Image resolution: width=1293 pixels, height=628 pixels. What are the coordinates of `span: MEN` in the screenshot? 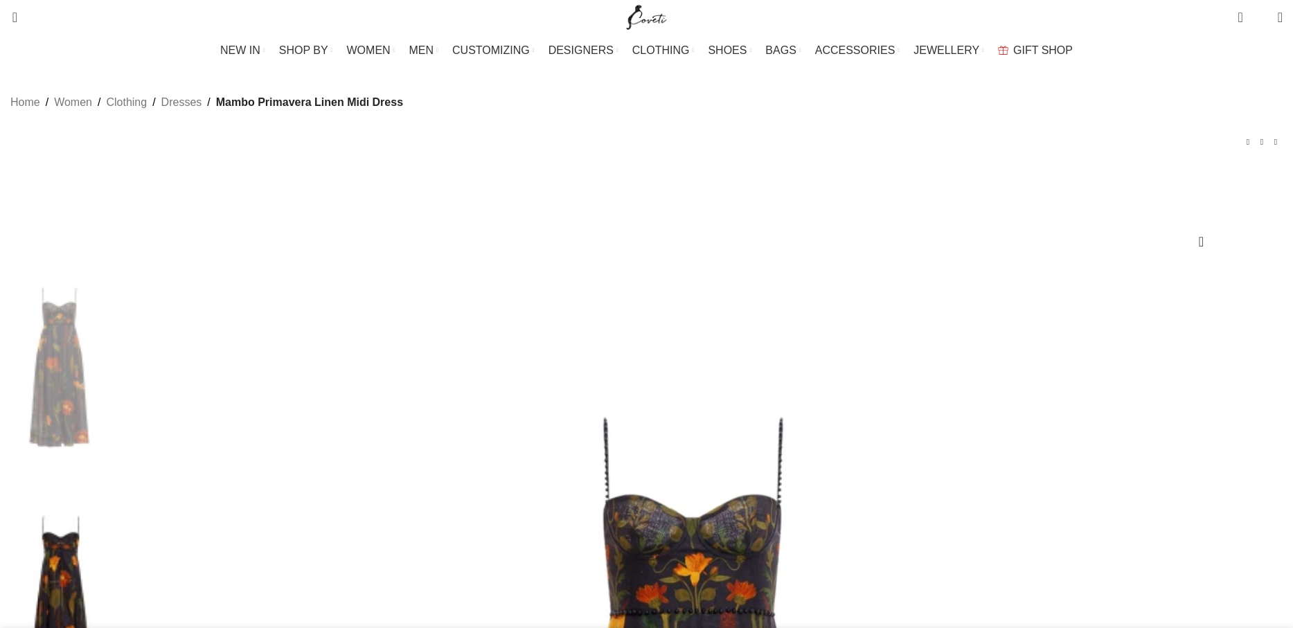 It's located at (422, 50).